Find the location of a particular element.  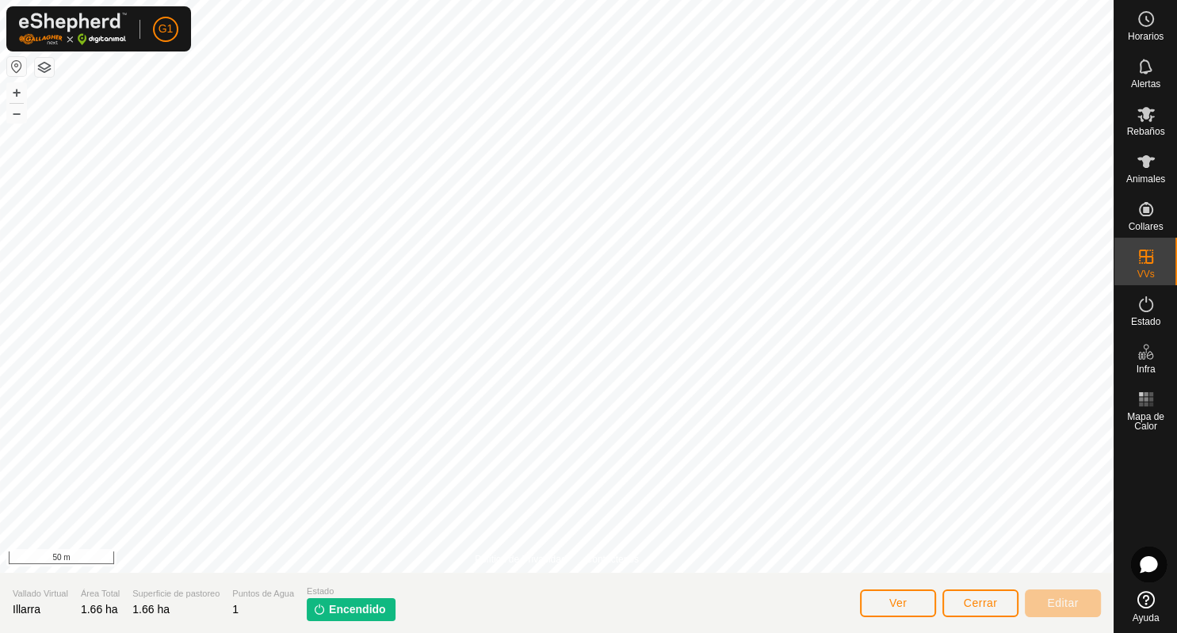

button: Cerrar is located at coordinates (980, 603).